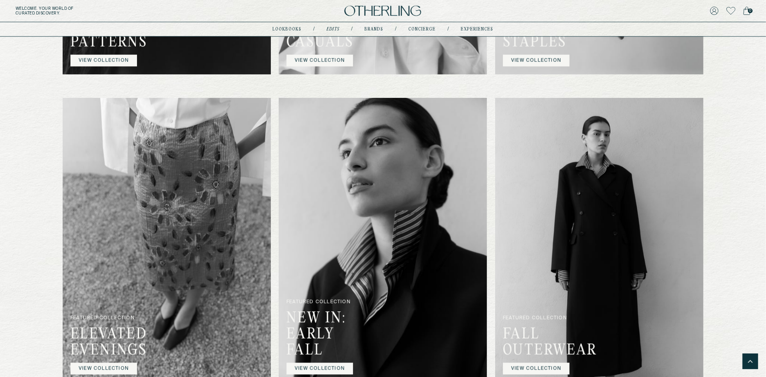 Image resolution: width=766 pixels, height=377 pixels. Describe the element at coordinates (374, 29) in the screenshot. I see `a: Brands` at that location.